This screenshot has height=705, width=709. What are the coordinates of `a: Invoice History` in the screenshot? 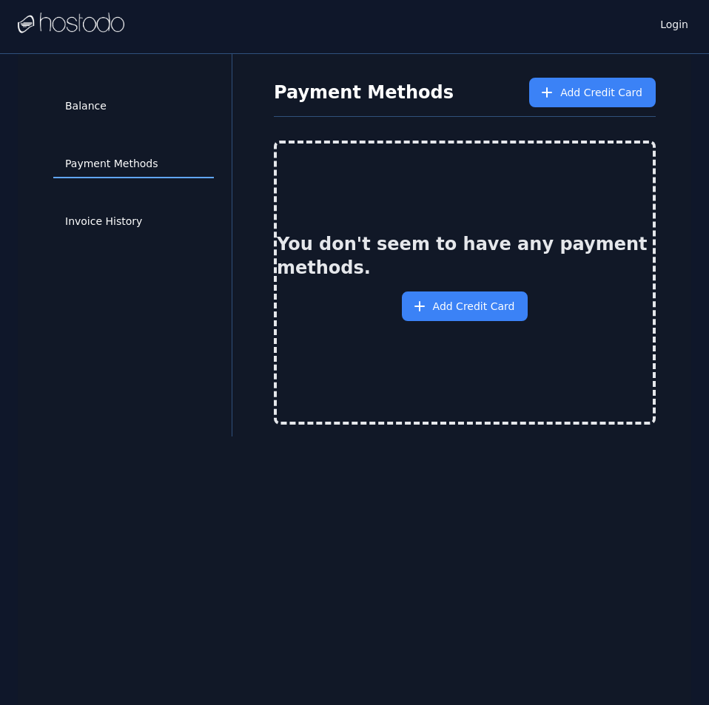 It's located at (133, 222).